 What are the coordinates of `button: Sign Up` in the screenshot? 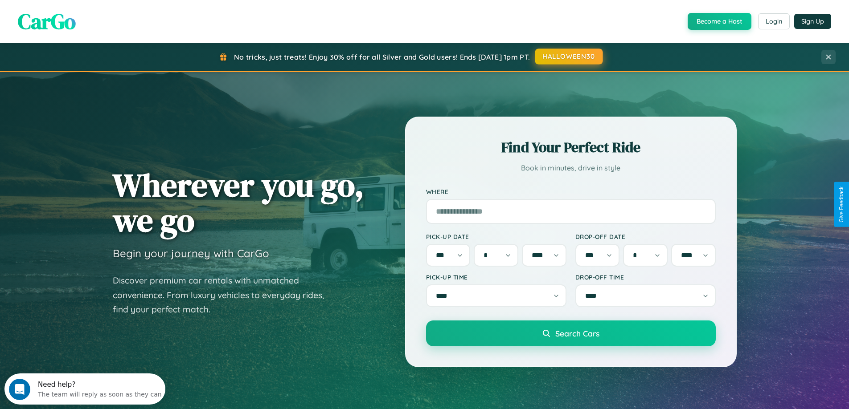 It's located at (812, 21).